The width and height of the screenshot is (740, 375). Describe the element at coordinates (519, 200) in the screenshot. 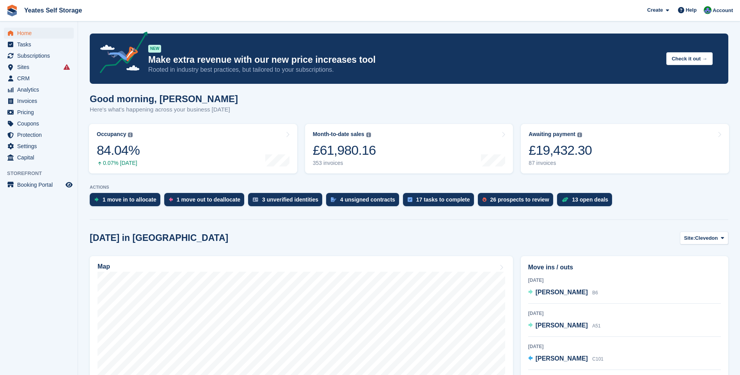

I see `div: 26 prospects to review` at that location.